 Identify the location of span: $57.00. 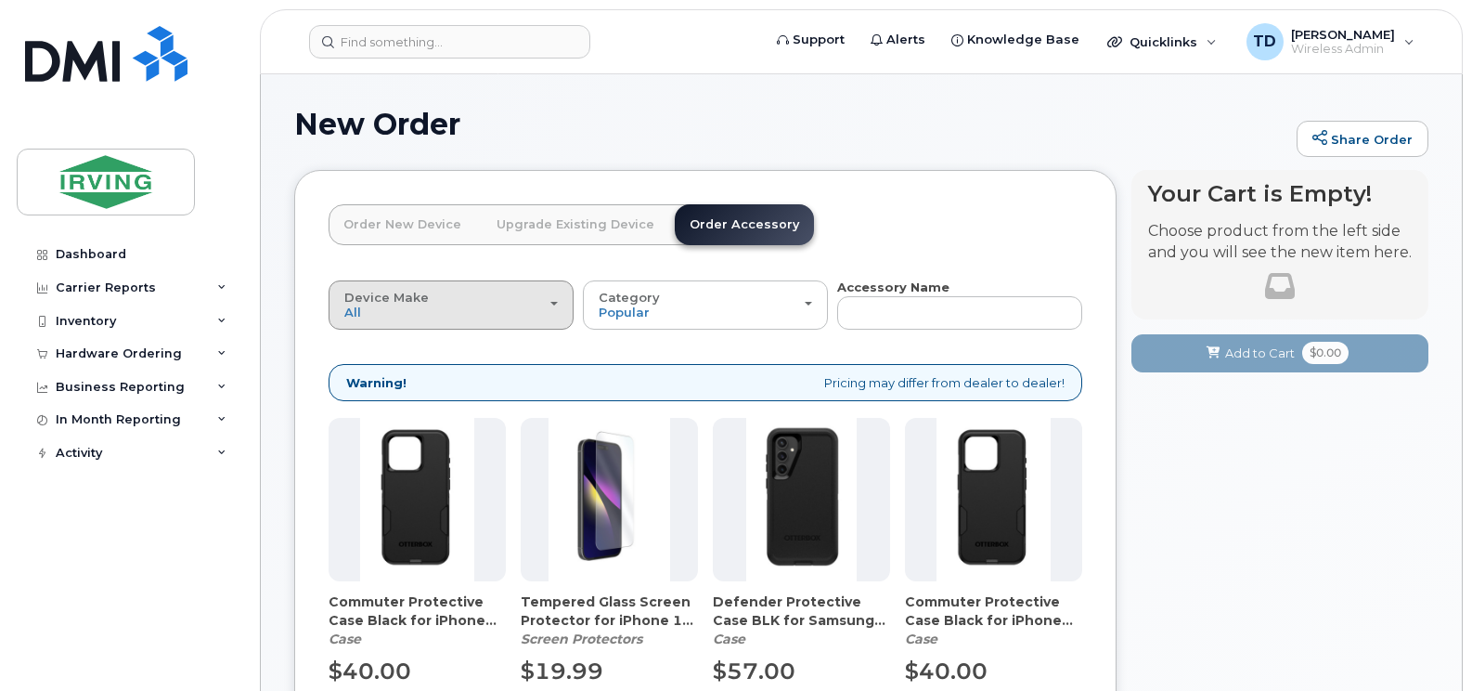
(754, 670).